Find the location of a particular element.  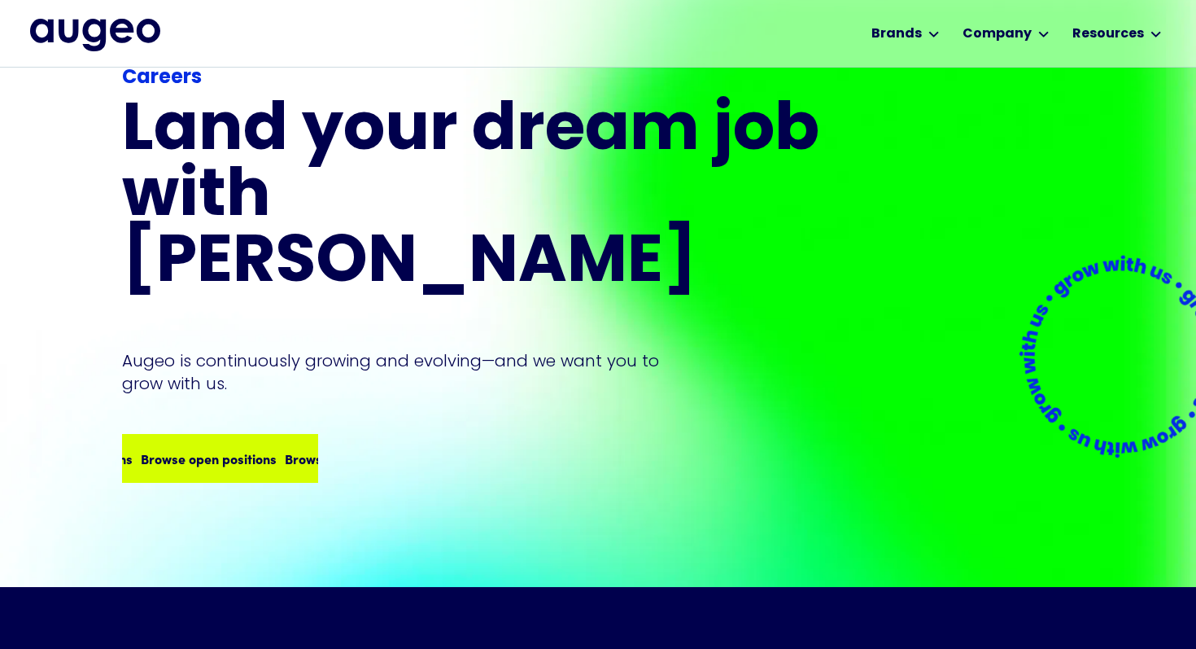

img: Augeo's full logo in midnight blue. is located at coordinates (95, 35).